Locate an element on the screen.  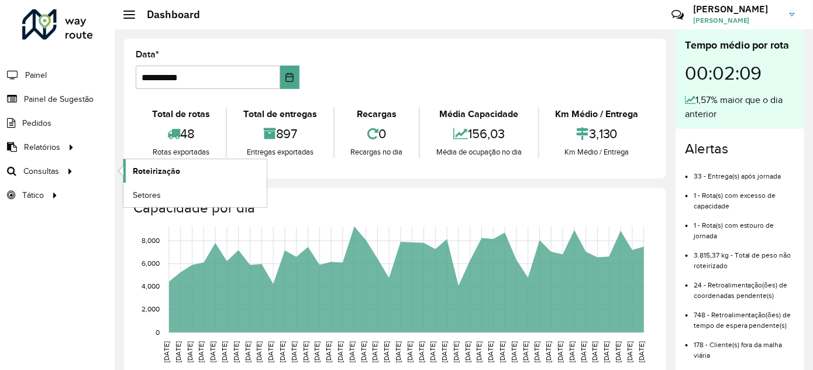
div: 1,57% maior que o dia anterior is located at coordinates (740, 107).